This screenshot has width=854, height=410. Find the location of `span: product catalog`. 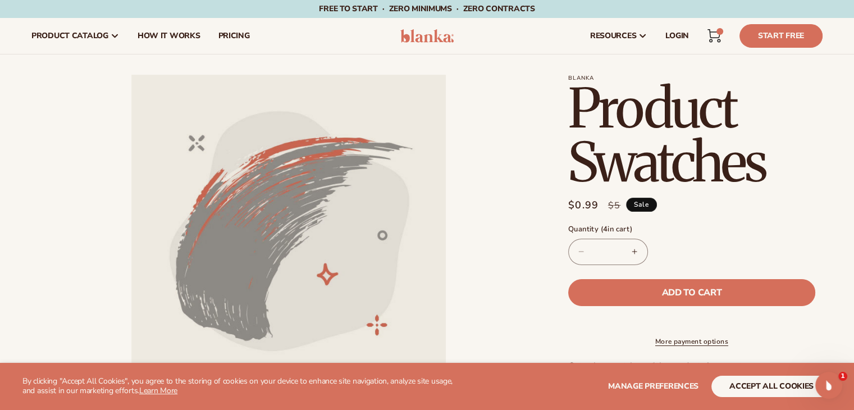

span: product catalog is located at coordinates (70, 36).